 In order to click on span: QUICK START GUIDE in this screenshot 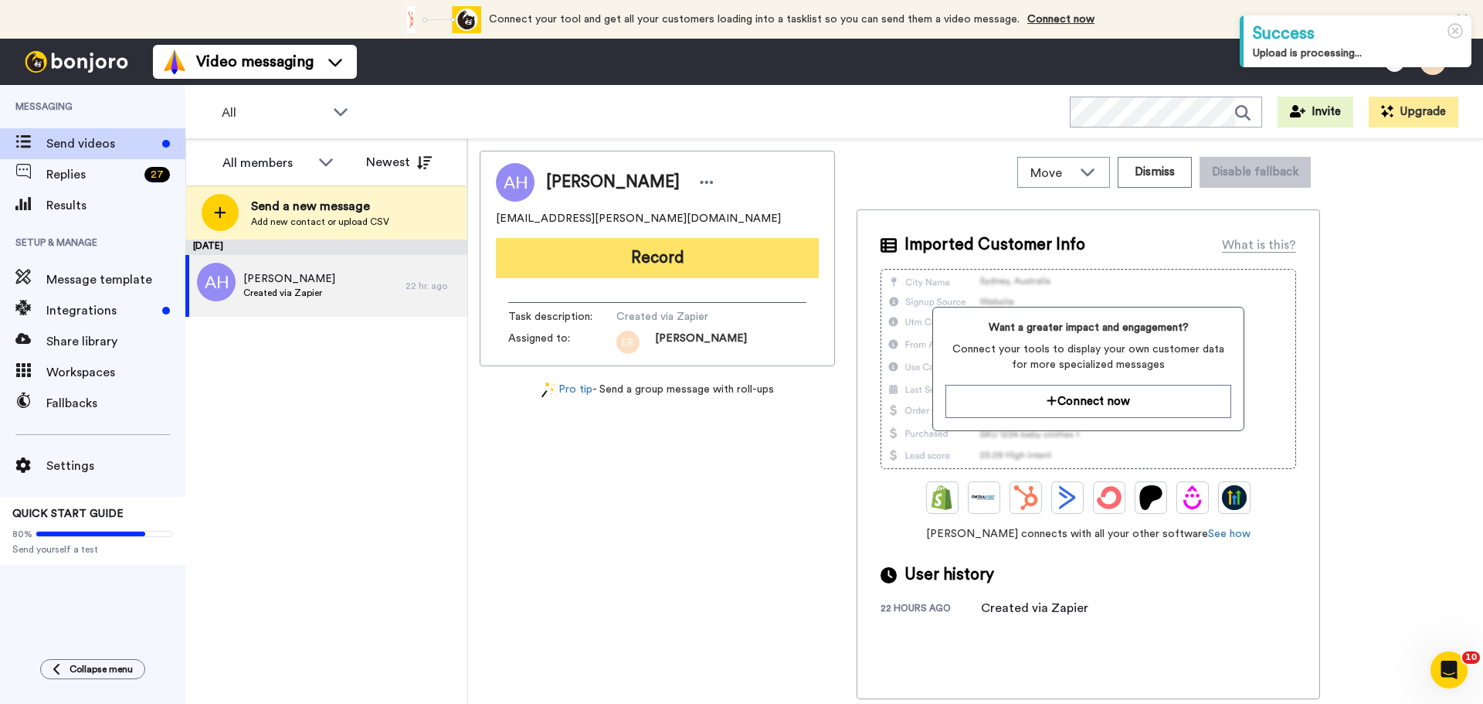, I will do `click(68, 514)`.